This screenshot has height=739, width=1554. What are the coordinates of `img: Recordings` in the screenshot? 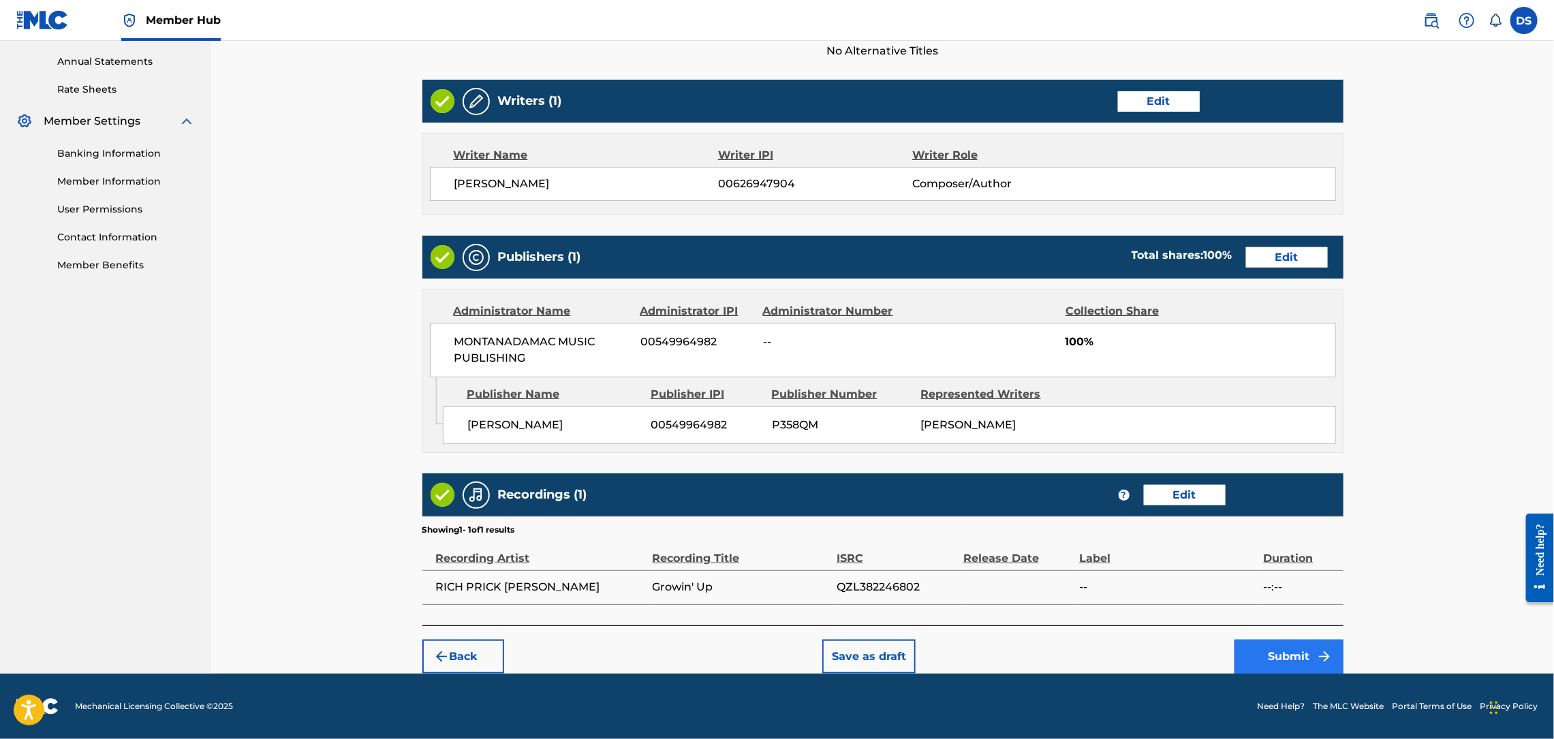 It's located at (476, 495).